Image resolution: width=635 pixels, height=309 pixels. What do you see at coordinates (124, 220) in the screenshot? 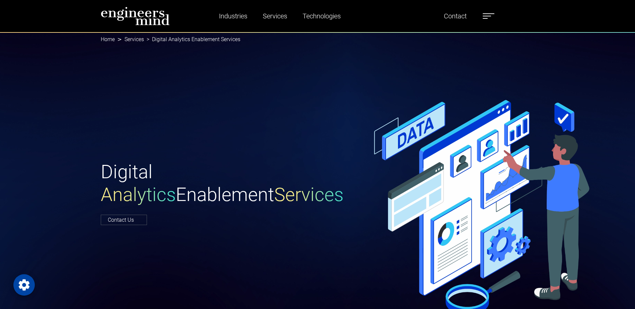
I see `a: Contact Us` at bounding box center [124, 220].